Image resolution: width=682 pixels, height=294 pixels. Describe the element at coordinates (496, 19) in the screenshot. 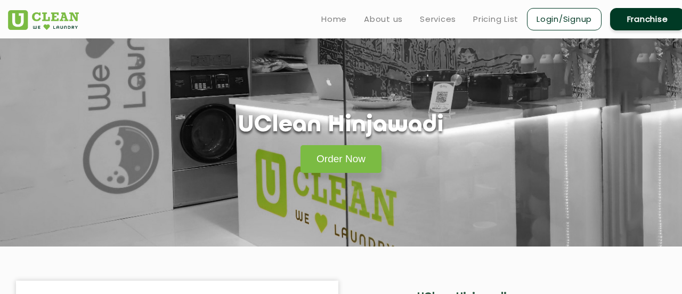

I see `a: Pricing List` at that location.